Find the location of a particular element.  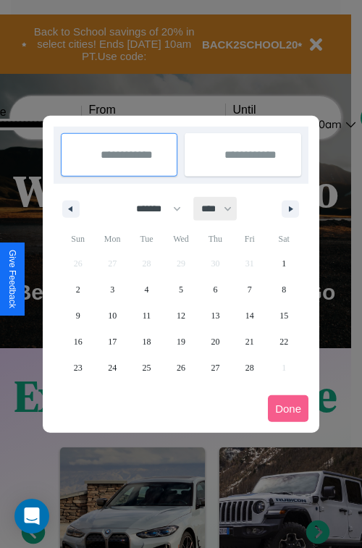

button: 24 is located at coordinates (111, 368).